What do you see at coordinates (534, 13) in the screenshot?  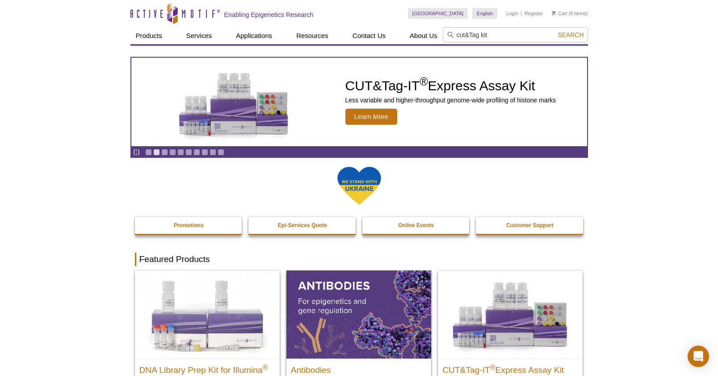 I see `a: Register` at bounding box center [534, 13].